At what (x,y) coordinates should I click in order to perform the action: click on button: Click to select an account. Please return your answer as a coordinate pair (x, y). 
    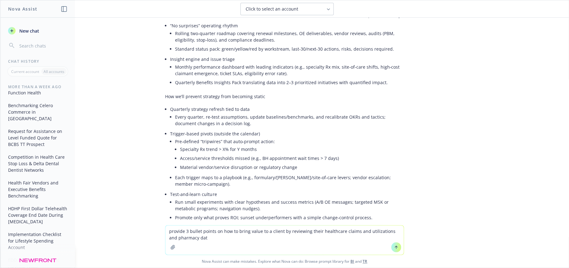
    Looking at the image, I should click on (287, 9).